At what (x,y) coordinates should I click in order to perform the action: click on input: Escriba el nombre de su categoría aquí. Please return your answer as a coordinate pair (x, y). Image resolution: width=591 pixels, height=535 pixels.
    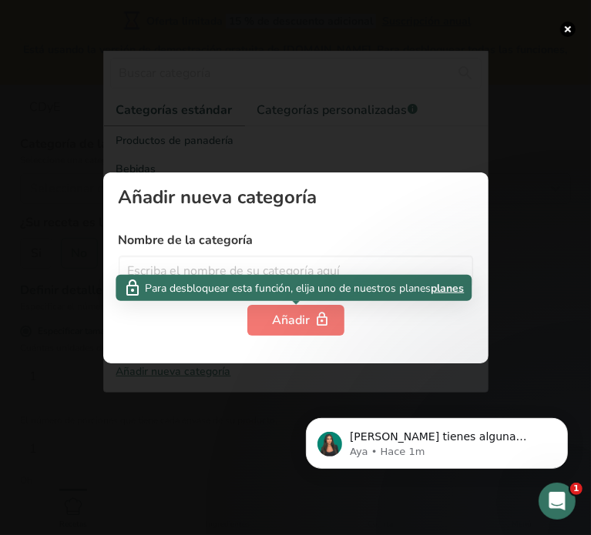
    Looking at the image, I should click on (296, 271).